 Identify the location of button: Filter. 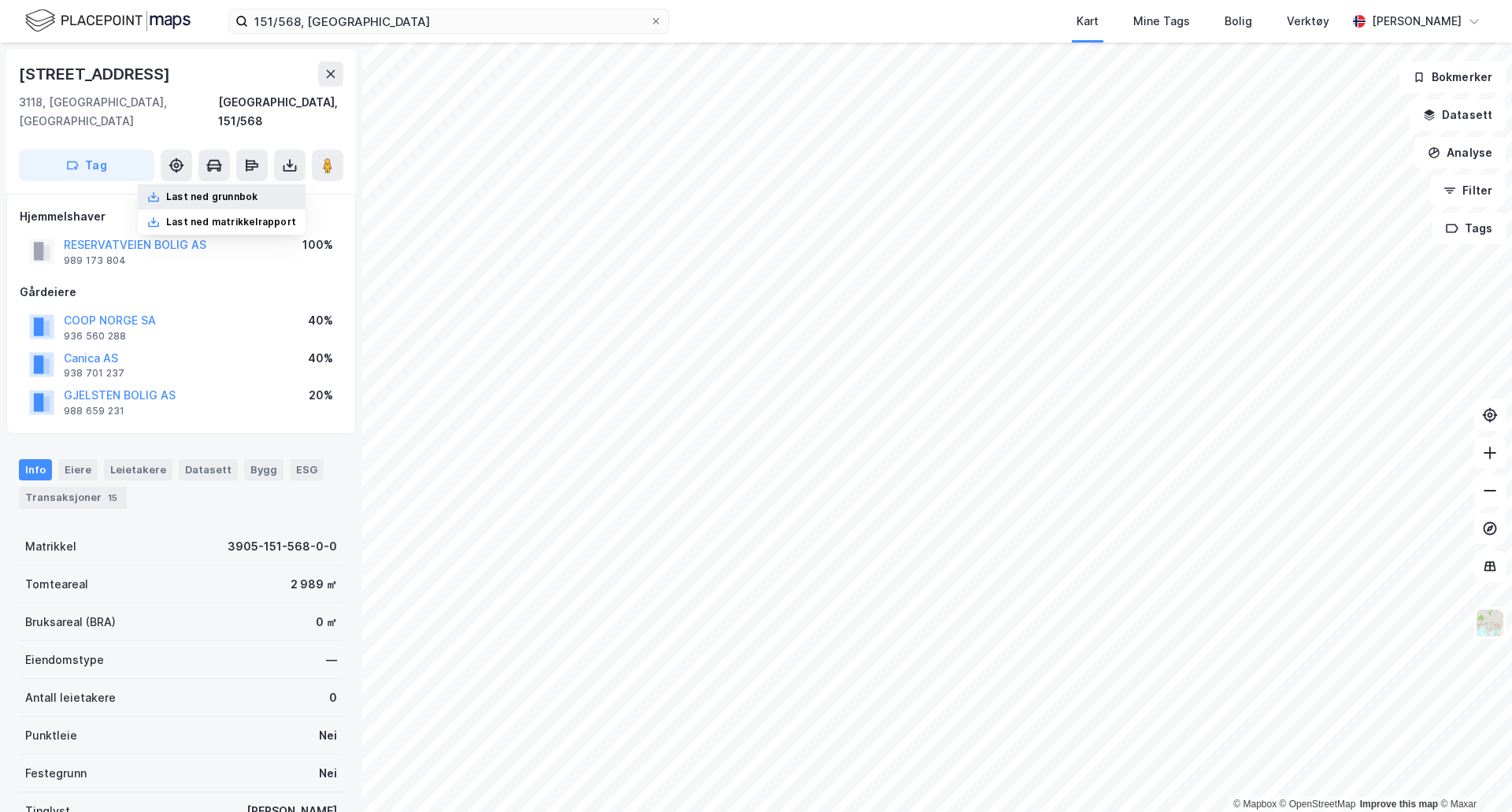
(1469, 191).